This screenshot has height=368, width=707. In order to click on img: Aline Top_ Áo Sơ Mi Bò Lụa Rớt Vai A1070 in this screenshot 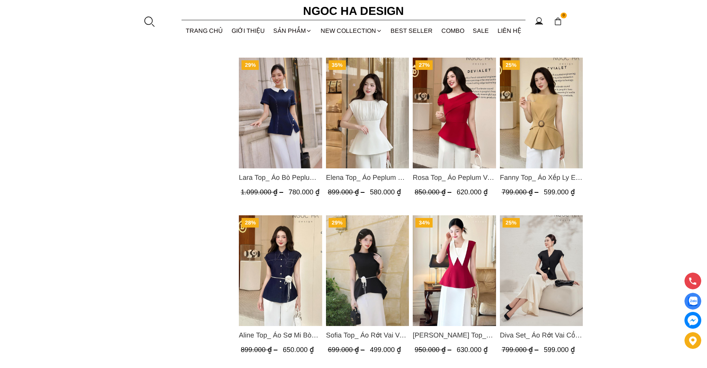, I will do `click(280, 271)`.